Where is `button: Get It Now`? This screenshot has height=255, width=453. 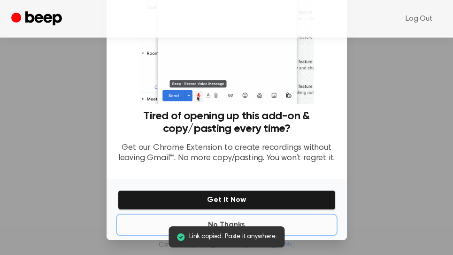 button: Get It Now is located at coordinates (227, 200).